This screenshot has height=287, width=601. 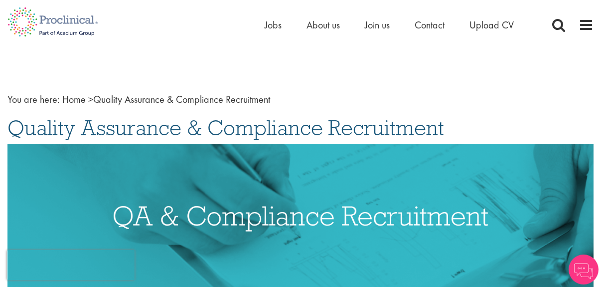 I want to click on span: Contact, so click(x=430, y=25).